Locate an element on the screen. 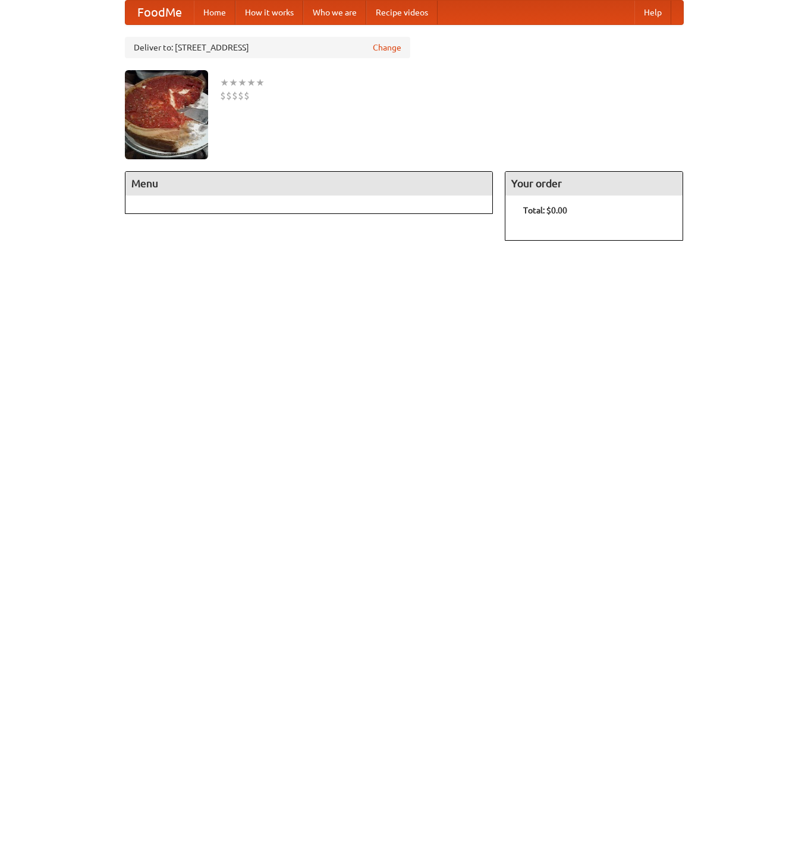 The height and width of the screenshot is (841, 808). a: Change is located at coordinates (387, 48).